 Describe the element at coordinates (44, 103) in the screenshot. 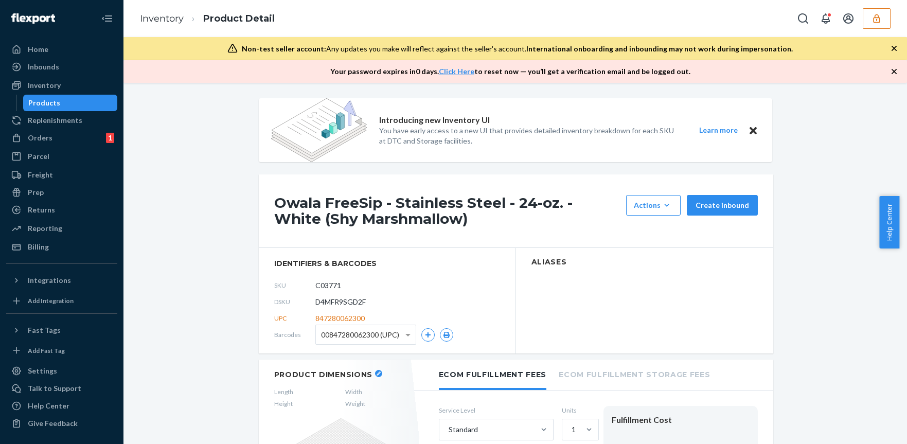

I see `div: Products` at that location.